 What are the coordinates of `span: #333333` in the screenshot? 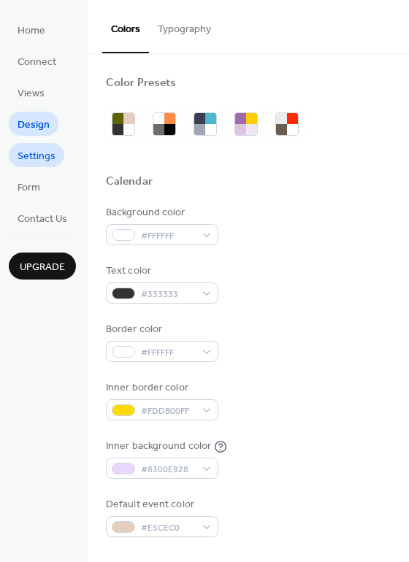 It's located at (168, 294).